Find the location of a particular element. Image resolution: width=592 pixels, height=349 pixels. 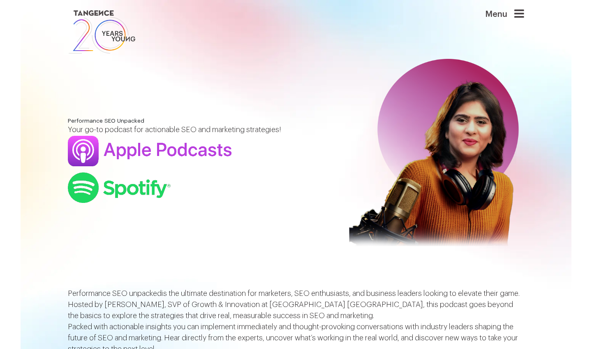

p: Your go-to podcast for actionable SEO and marketing strategies! is located at coordinates (198, 130).